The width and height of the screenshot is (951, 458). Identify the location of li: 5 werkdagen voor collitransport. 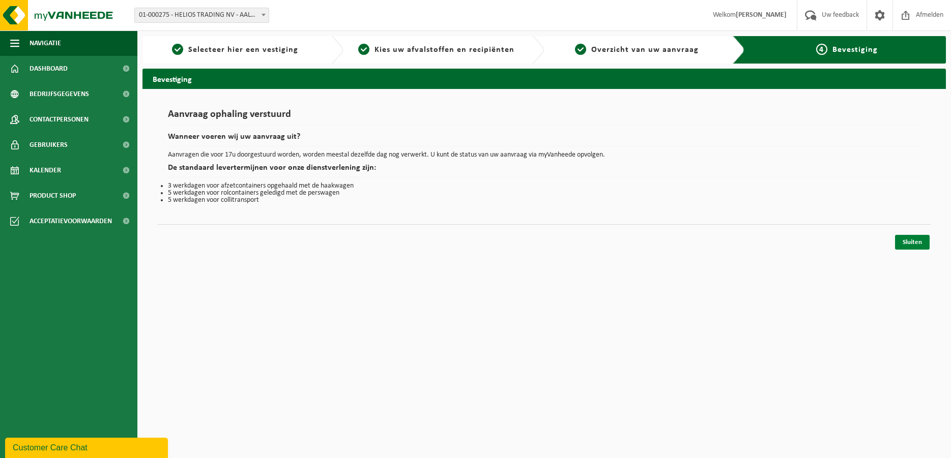
(544, 200).